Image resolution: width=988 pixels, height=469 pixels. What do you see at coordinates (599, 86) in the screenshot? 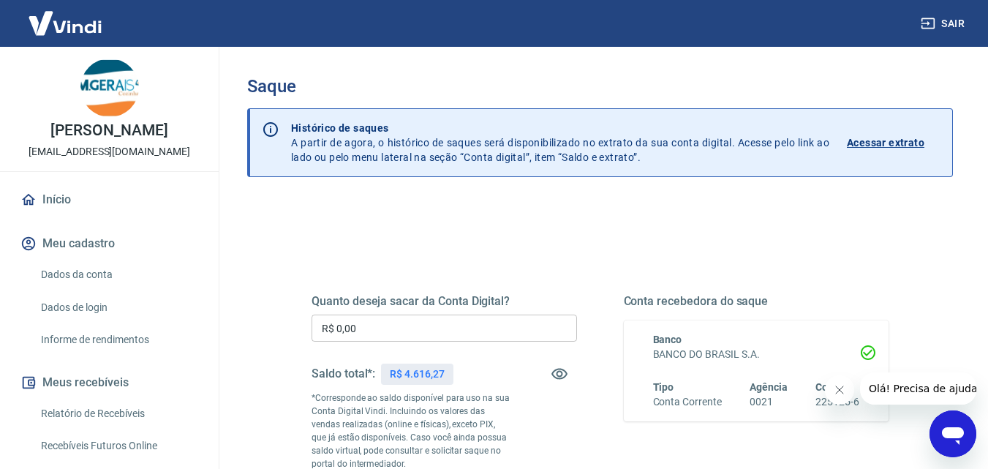
I see `h3: Saque` at bounding box center [599, 86].